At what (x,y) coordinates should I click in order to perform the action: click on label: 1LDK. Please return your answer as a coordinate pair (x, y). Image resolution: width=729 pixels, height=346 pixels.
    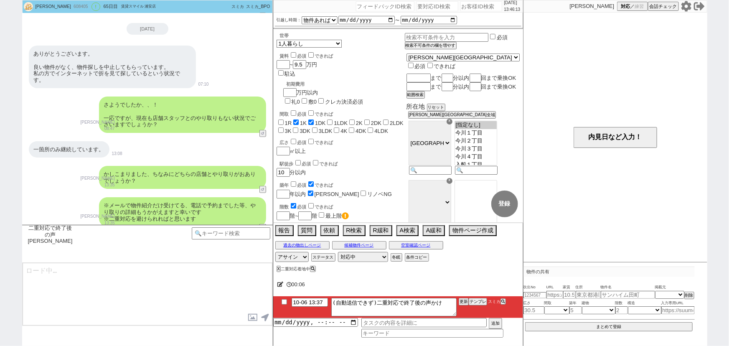
    Looking at the image, I should click on (341, 123).